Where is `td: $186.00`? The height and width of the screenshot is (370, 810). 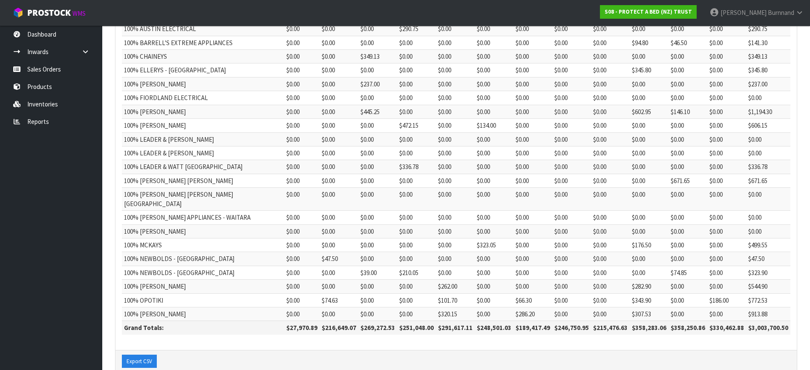
td: $186.00 is located at coordinates (727, 301).